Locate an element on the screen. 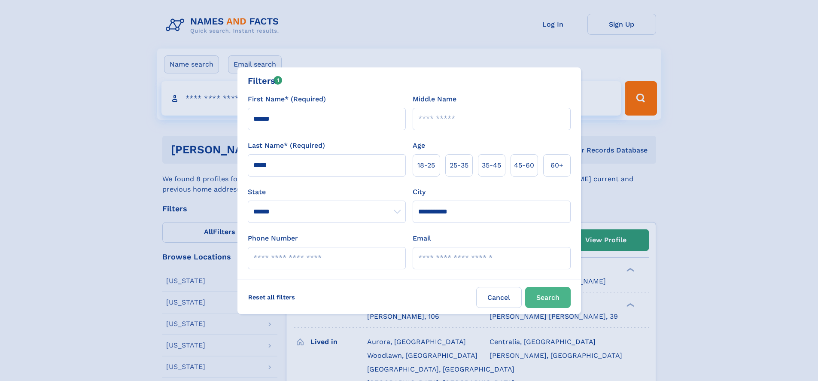 This screenshot has height=381, width=818. label: Last Name* (Required) is located at coordinates (287, 146).